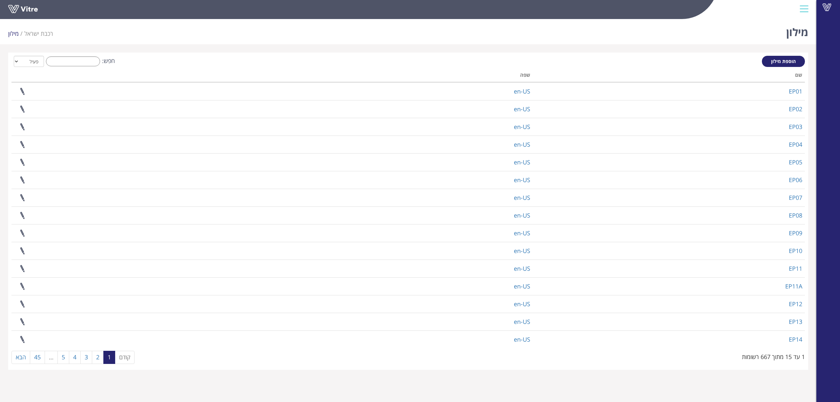 The width and height of the screenshot is (840, 402). Describe the element at coordinates (794, 286) in the screenshot. I see `a: EP11A` at that location.